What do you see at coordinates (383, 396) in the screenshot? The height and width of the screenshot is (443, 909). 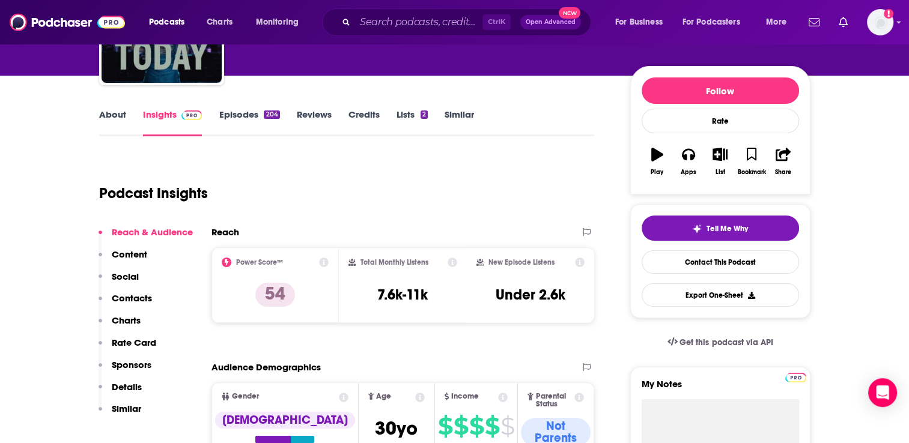 I see `span: Age` at bounding box center [383, 396].